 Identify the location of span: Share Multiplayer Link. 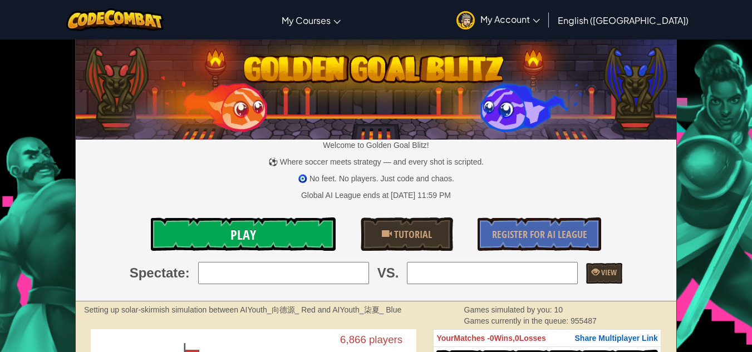
(616, 339).